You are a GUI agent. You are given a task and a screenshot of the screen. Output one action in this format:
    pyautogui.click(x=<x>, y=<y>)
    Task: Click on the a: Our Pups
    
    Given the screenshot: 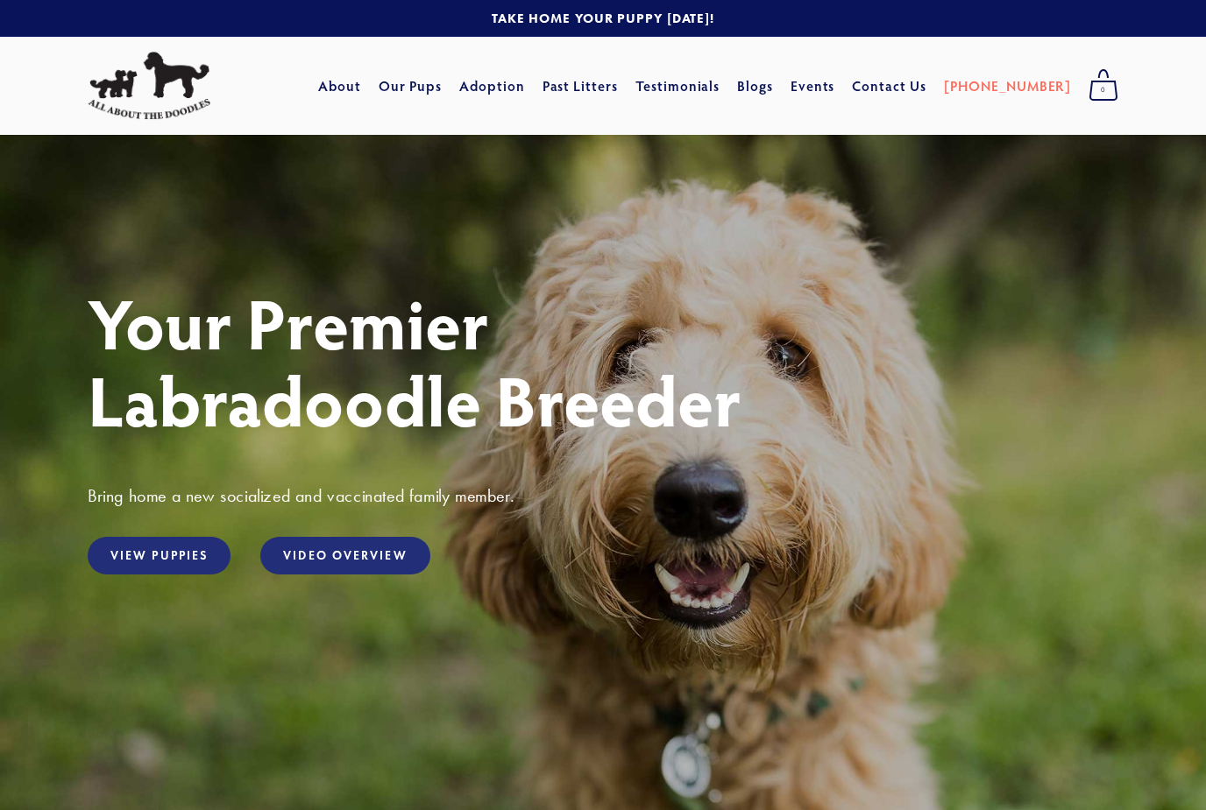 What is the action you would take?
    pyautogui.click(x=410, y=86)
    